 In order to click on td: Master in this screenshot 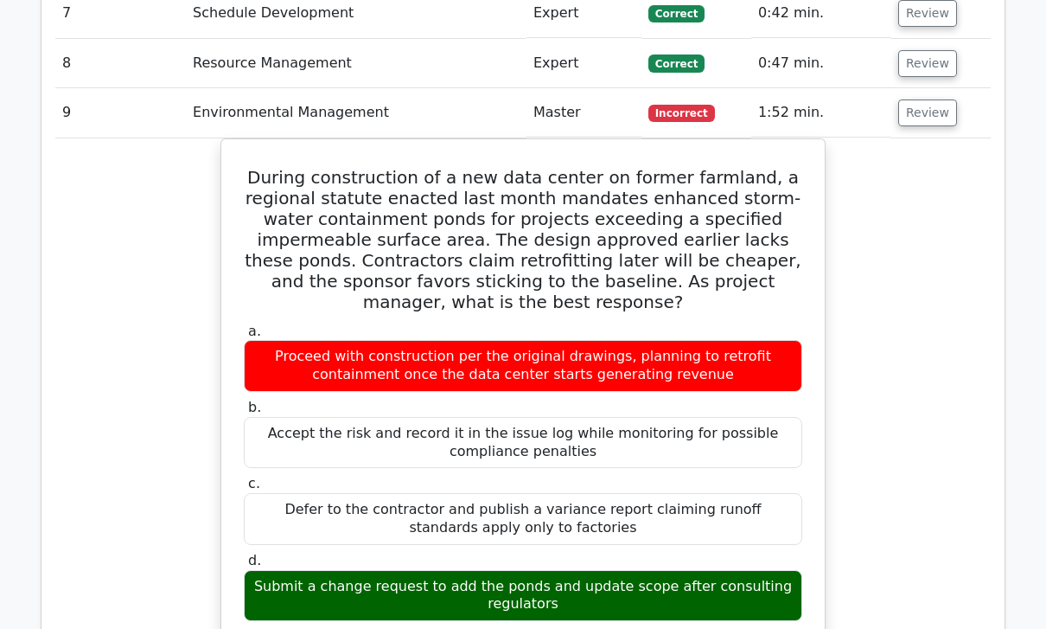, I will do `click(584, 112)`.